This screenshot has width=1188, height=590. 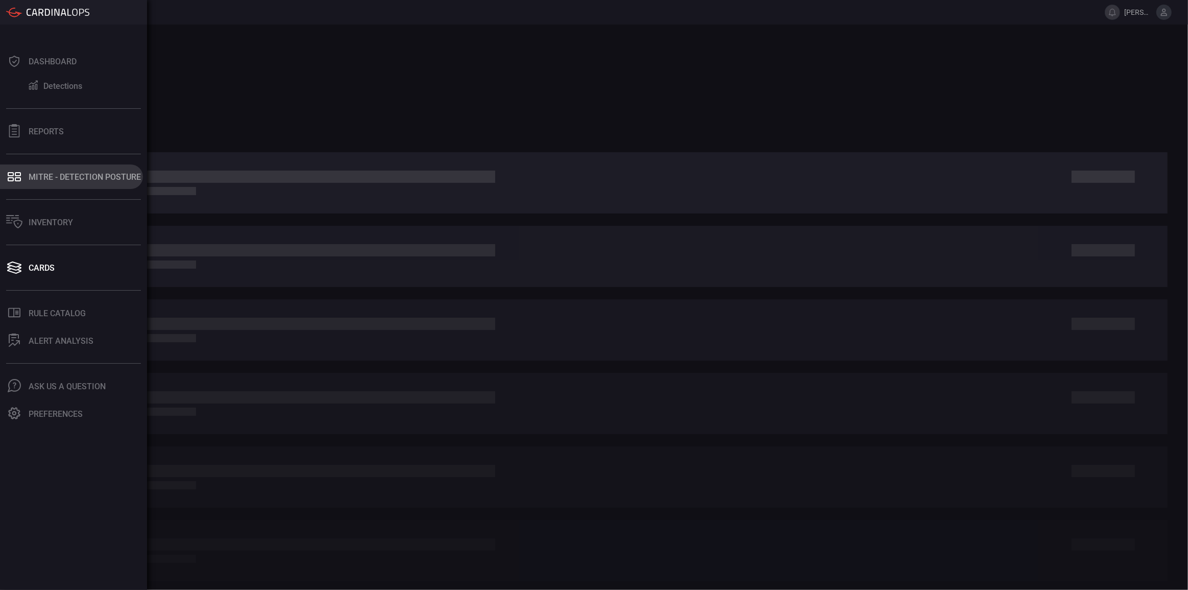 I want to click on div: Reports, so click(x=46, y=131).